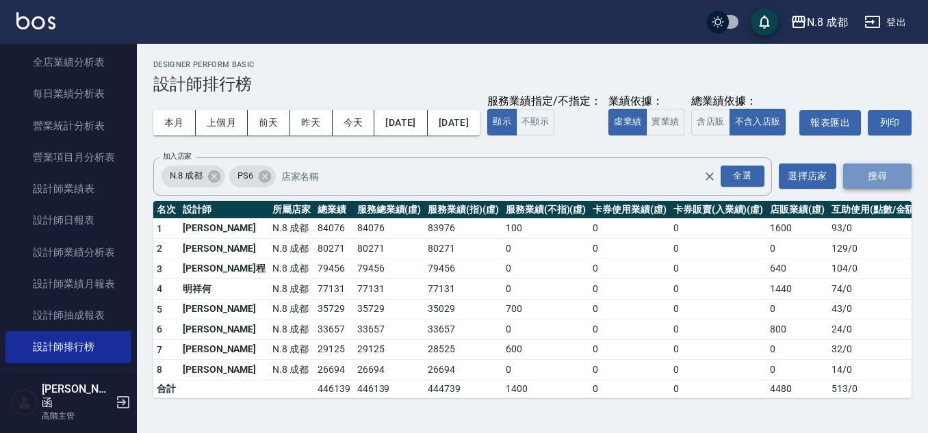 The height and width of the screenshot is (433, 928). I want to click on a: 設計師業績月報表, so click(68, 284).